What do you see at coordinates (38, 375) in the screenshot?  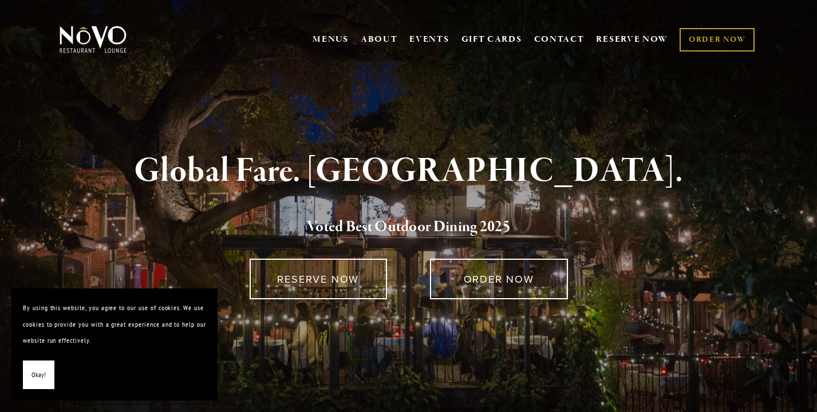 I see `button: Okay!` at bounding box center [38, 375].